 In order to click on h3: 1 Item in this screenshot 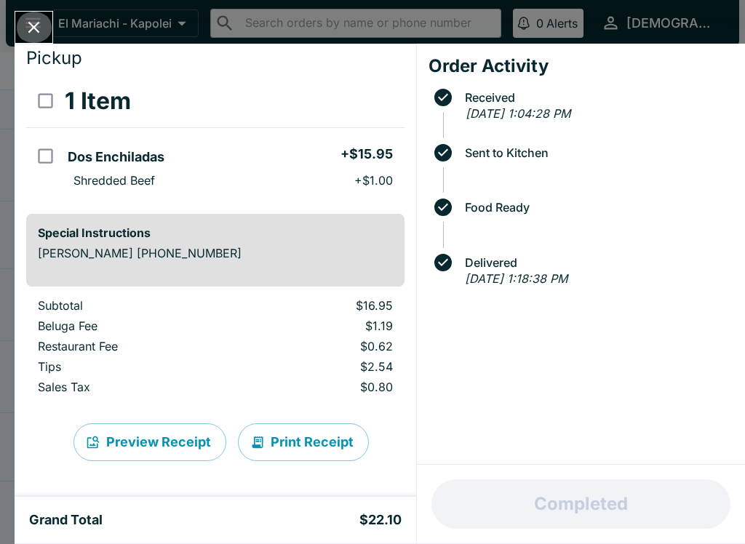, I will do `click(98, 101)`.